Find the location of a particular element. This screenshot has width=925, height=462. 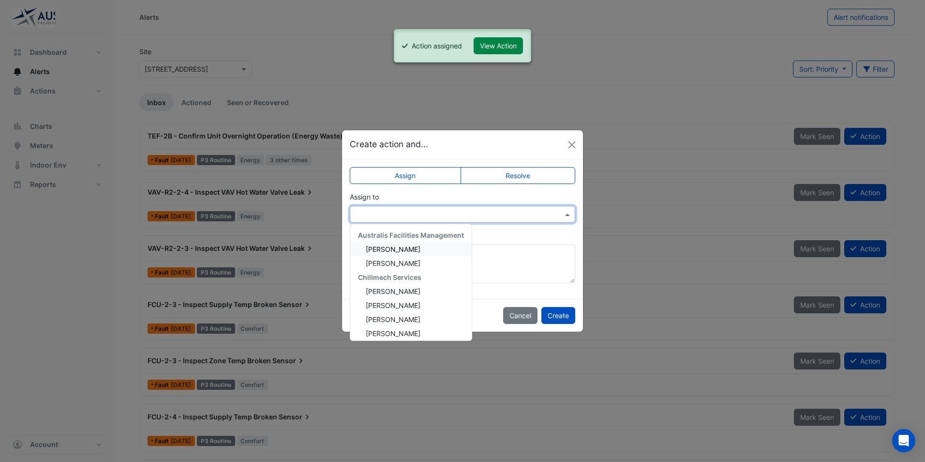

span: Australis Facilities Management is located at coordinates (411, 235).